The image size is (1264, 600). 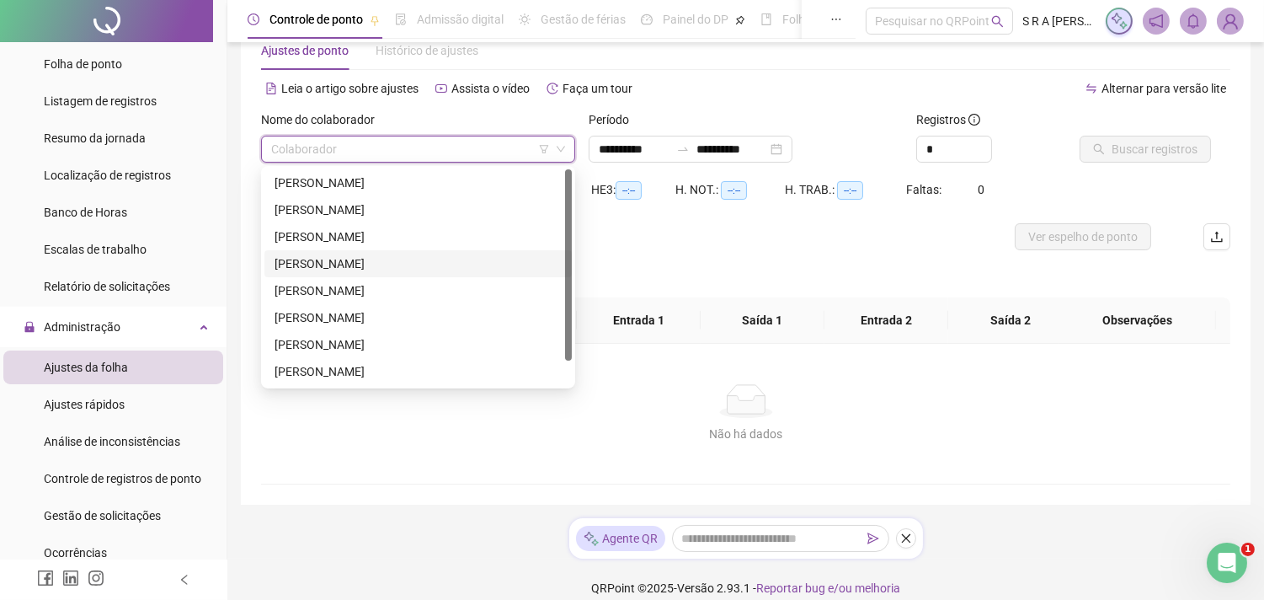 What do you see at coordinates (107, 286) in the screenshot?
I see `span: Relatório de solicitações` at bounding box center [107, 286].